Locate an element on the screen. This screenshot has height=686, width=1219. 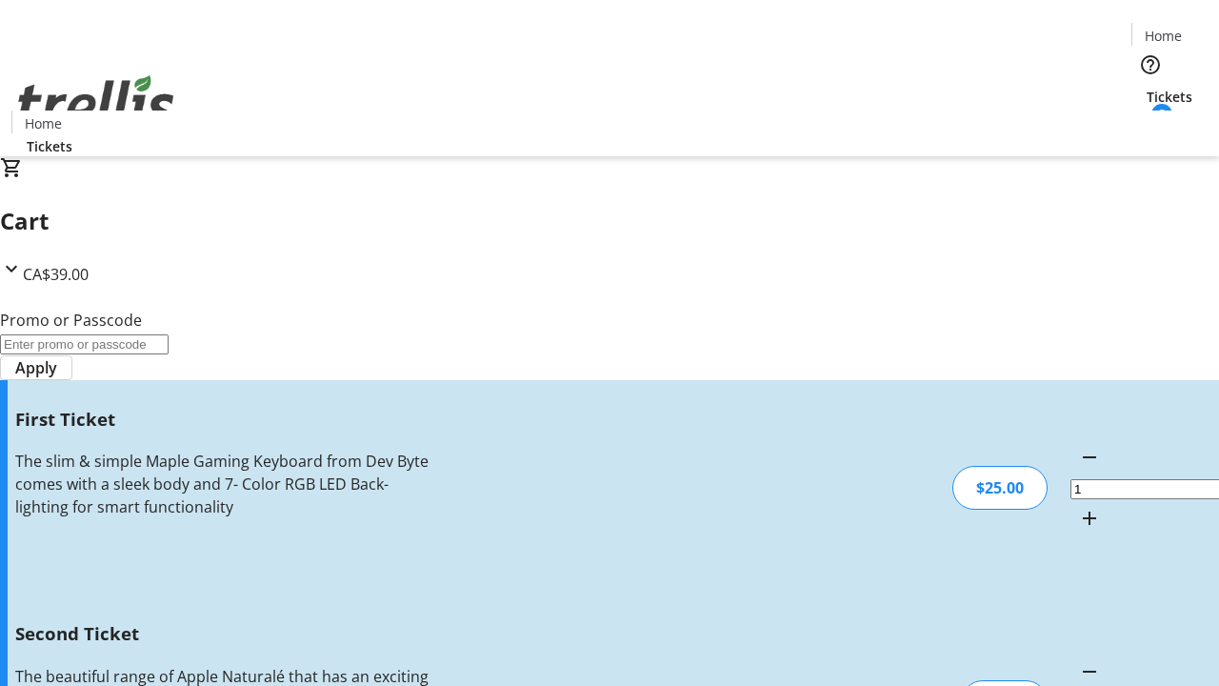
div: $25.00 is located at coordinates (1000, 488).